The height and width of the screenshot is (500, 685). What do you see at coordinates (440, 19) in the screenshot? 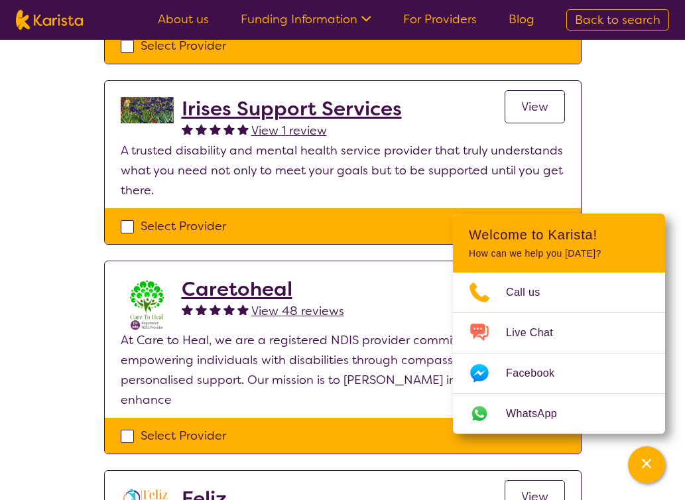
I see `a: For Providers` at bounding box center [440, 19].